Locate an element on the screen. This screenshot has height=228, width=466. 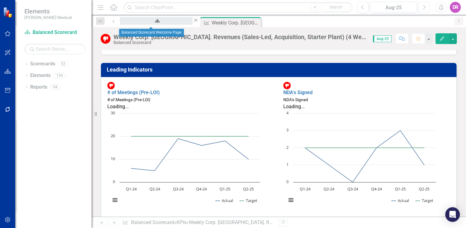
text: 30 is located at coordinates (113, 113).